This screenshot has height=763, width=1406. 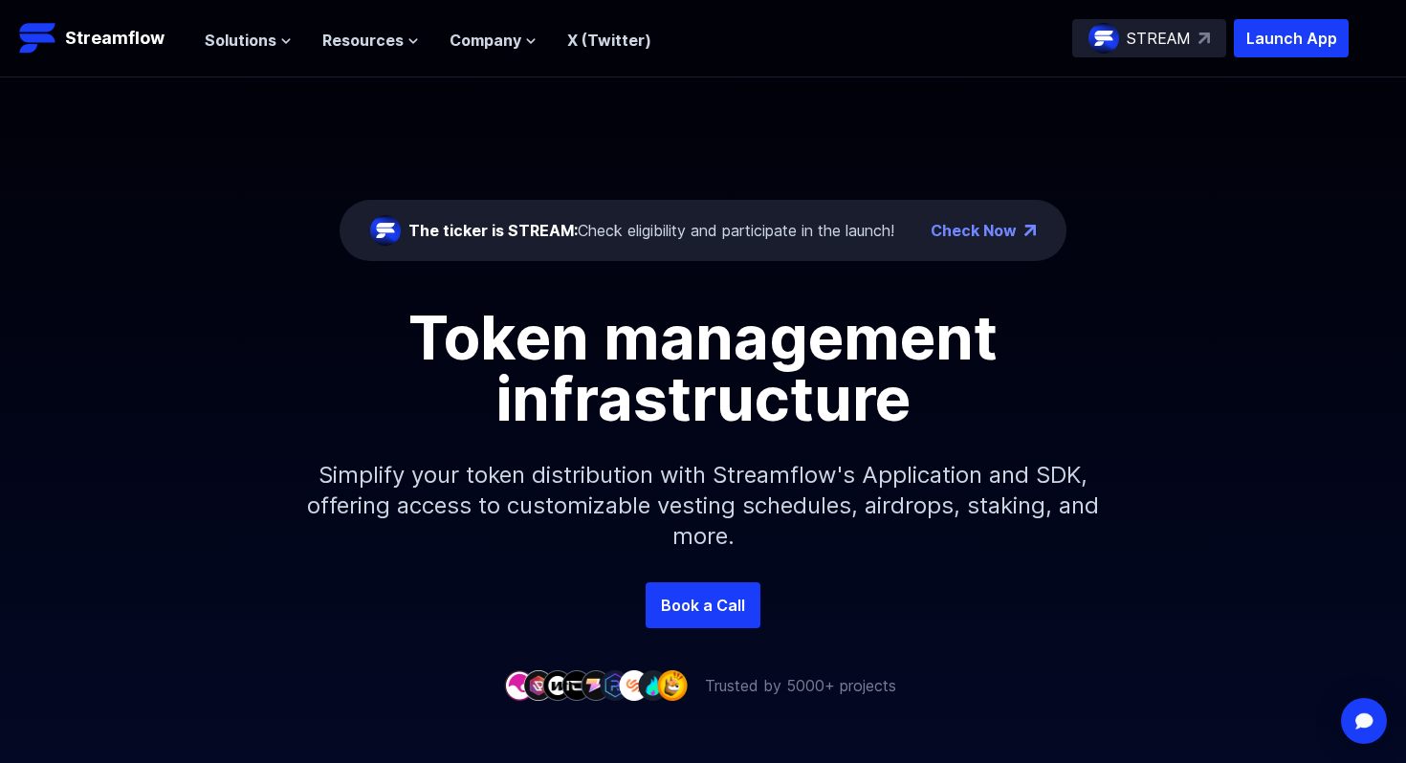 What do you see at coordinates (240, 40) in the screenshot?
I see `span: Solutions` at bounding box center [240, 40].